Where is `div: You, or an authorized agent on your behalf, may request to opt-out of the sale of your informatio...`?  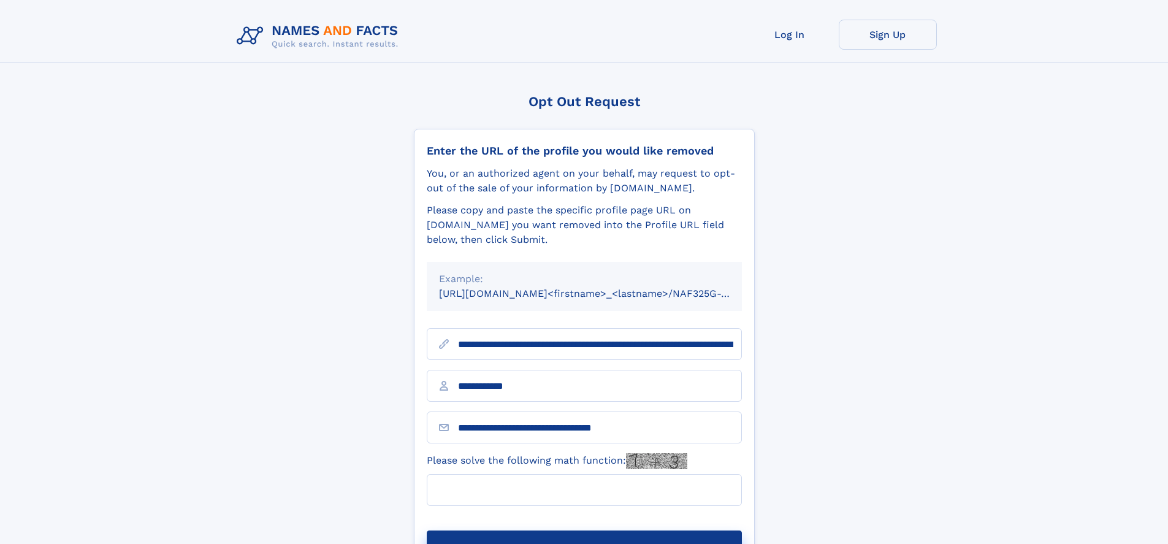 div: You, or an authorized agent on your behalf, may request to opt-out of the sale of your informatio... is located at coordinates (584, 181).